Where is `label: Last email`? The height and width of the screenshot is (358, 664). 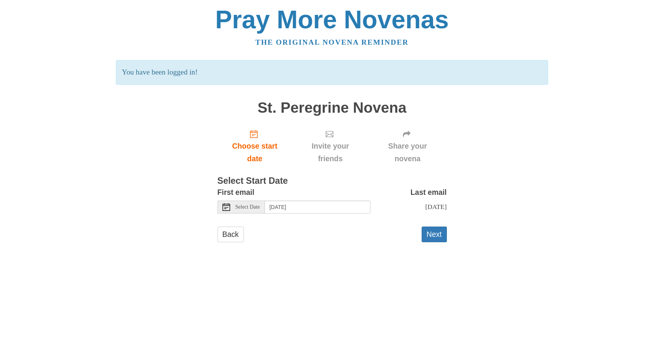
label: Last email is located at coordinates (428, 192).